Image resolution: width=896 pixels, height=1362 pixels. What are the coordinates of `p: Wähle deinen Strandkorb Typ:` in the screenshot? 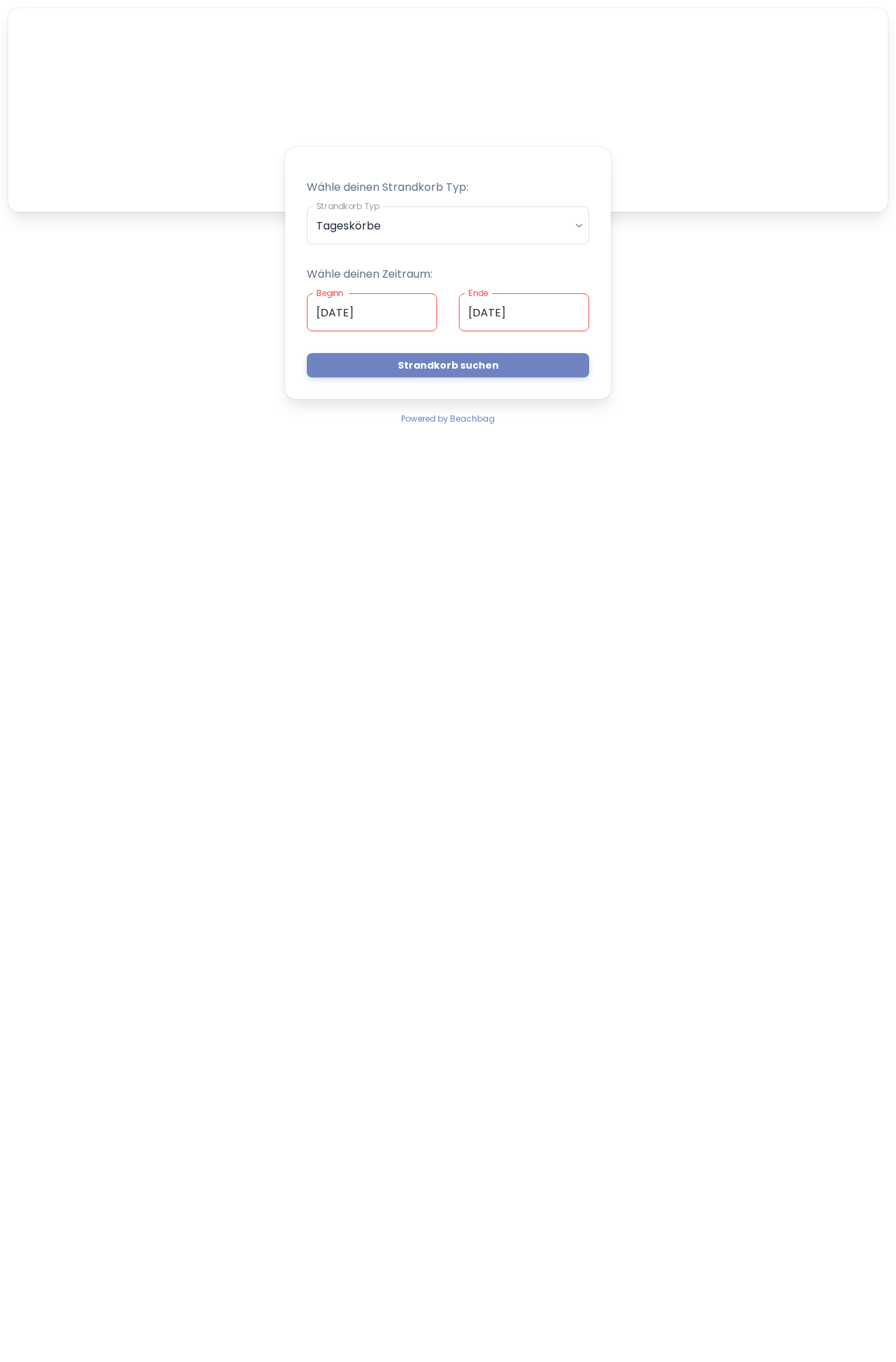 It's located at (448, 187).